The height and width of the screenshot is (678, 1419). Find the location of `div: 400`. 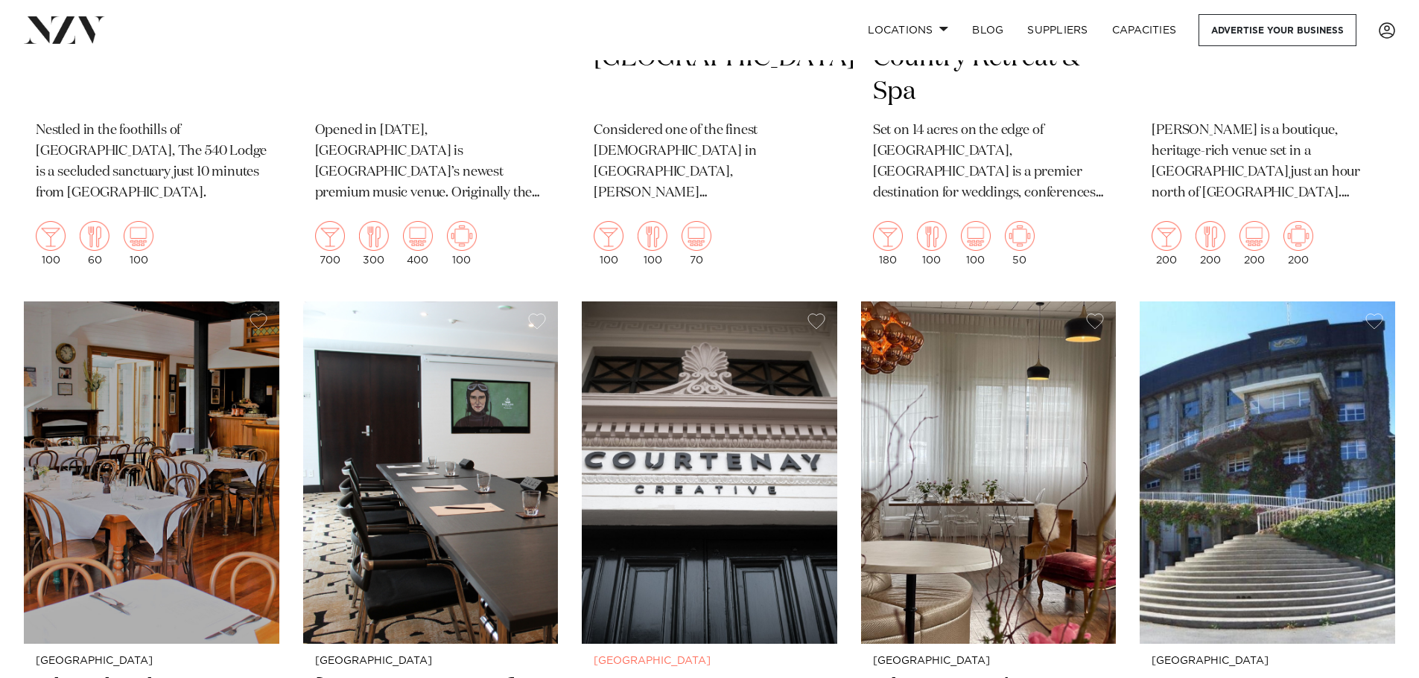

div: 400 is located at coordinates (418, 244).